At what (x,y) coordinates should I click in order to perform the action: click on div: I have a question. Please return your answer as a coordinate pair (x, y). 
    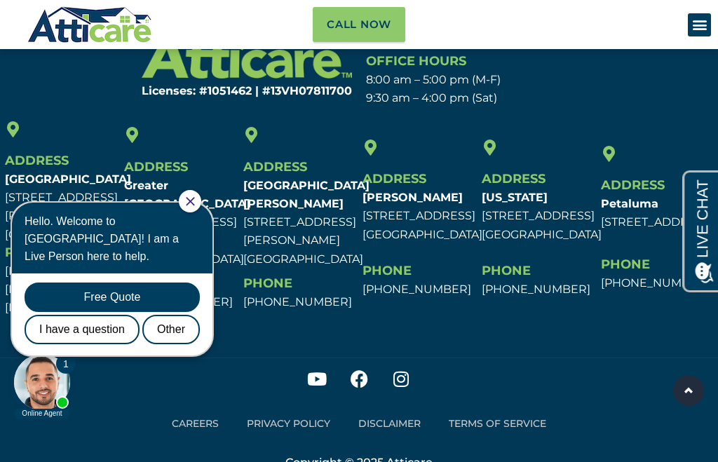
    Looking at the image, I should click on (75, 141).